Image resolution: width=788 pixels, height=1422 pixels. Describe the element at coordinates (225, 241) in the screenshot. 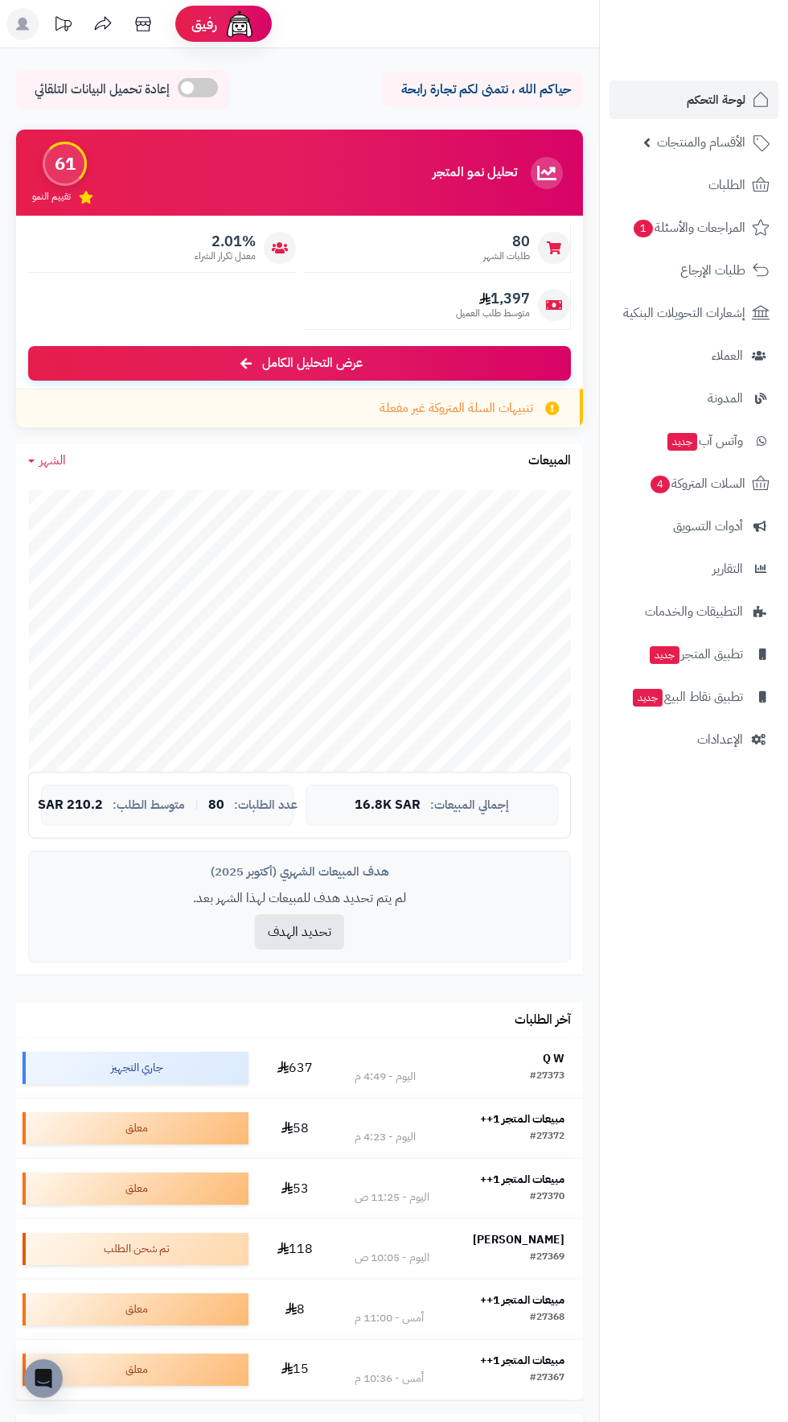

I see `span: 2.01%` at that location.